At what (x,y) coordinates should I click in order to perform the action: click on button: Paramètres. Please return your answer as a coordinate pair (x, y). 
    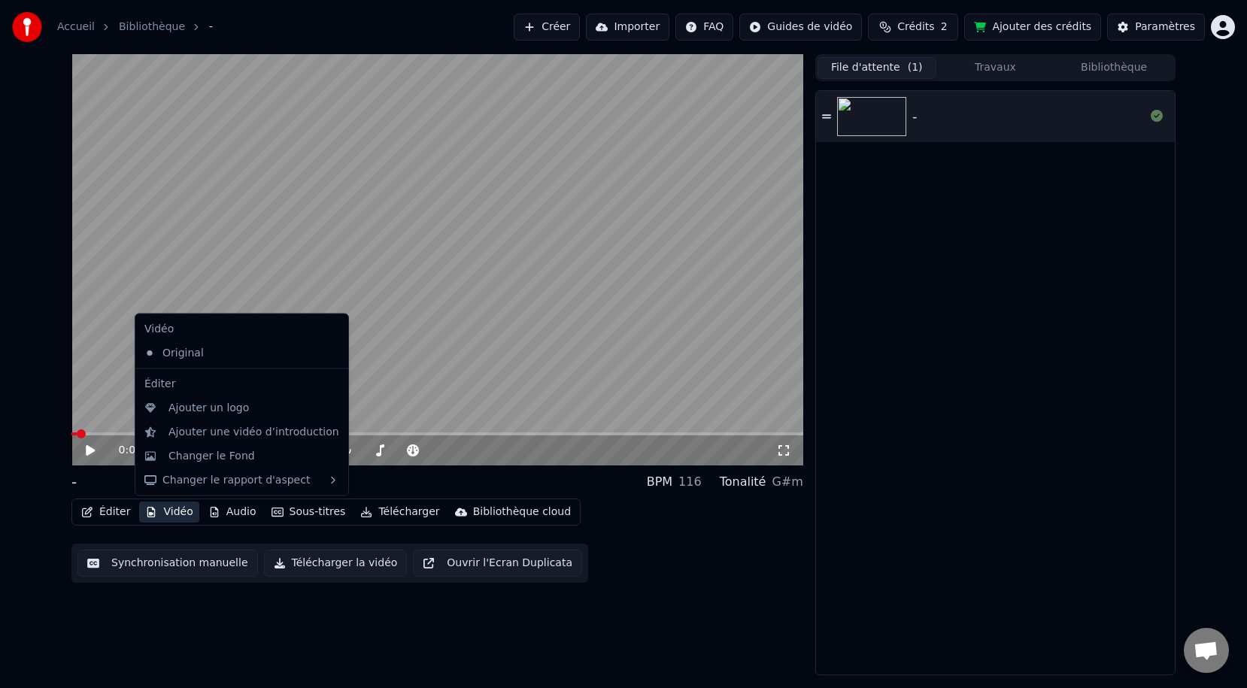
    Looking at the image, I should click on (1156, 27).